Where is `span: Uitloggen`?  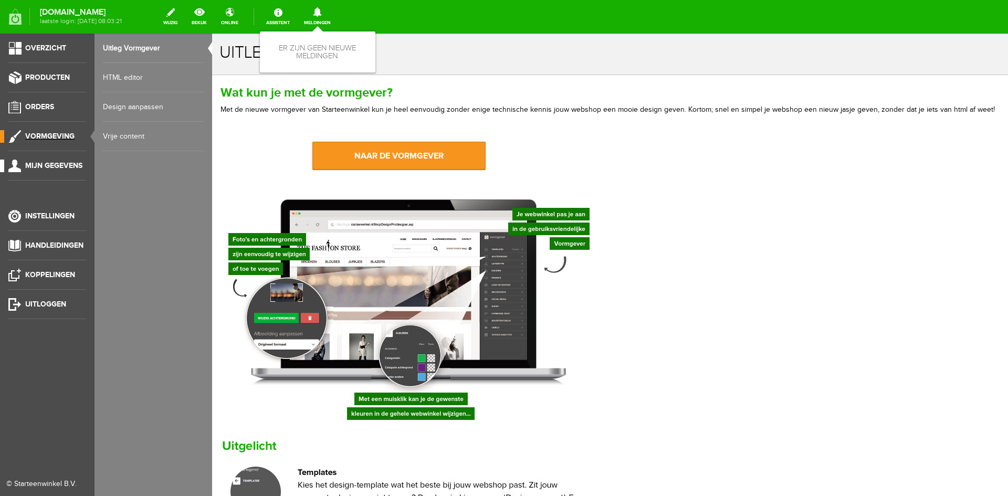
span: Uitloggen is located at coordinates (46, 304).